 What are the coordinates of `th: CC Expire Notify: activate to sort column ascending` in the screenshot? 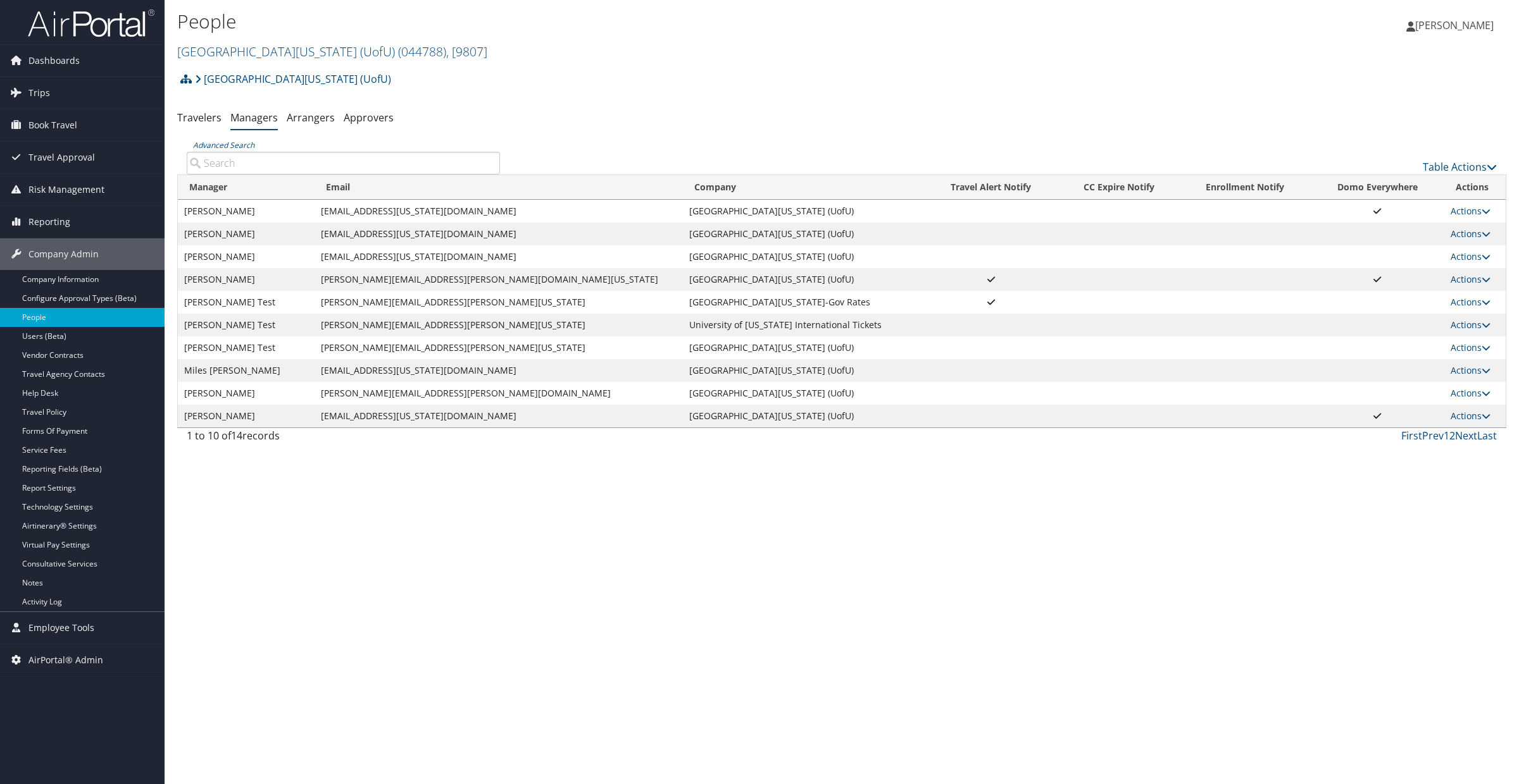 It's located at (1119, 188).